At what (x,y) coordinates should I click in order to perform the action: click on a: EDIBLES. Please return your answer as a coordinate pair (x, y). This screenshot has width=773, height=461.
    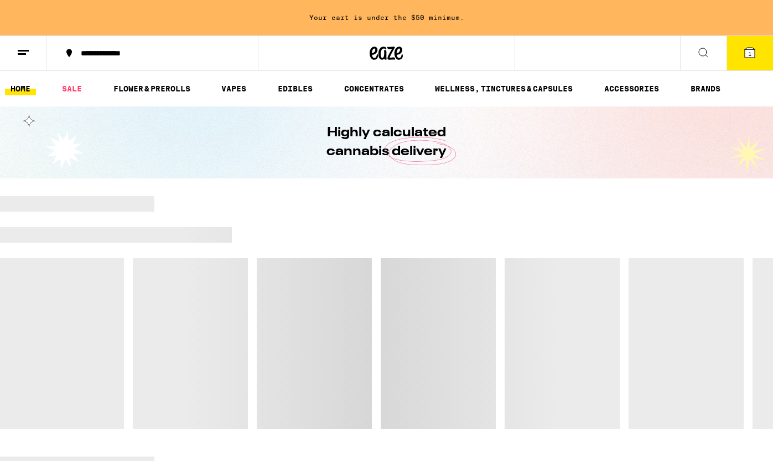
    Looking at the image, I should click on (295, 89).